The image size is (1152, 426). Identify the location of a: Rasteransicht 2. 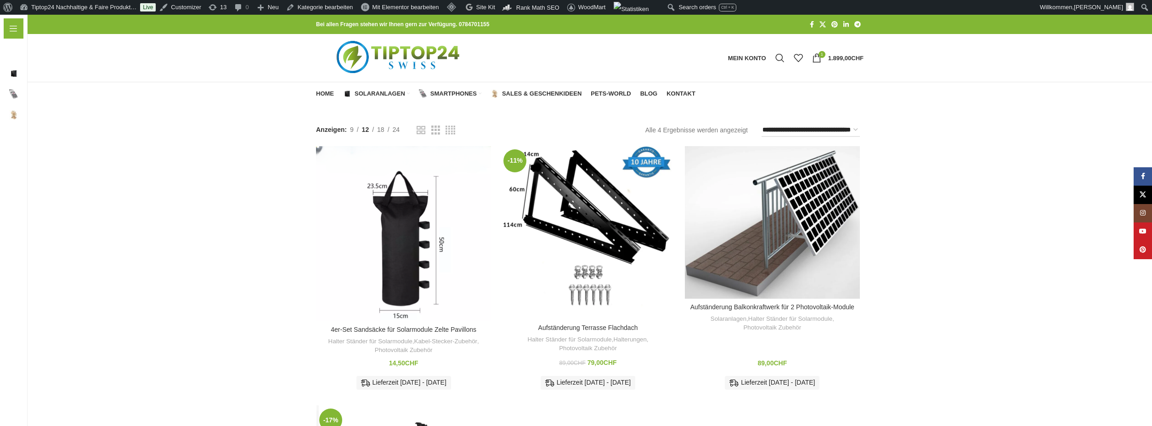
(421, 130).